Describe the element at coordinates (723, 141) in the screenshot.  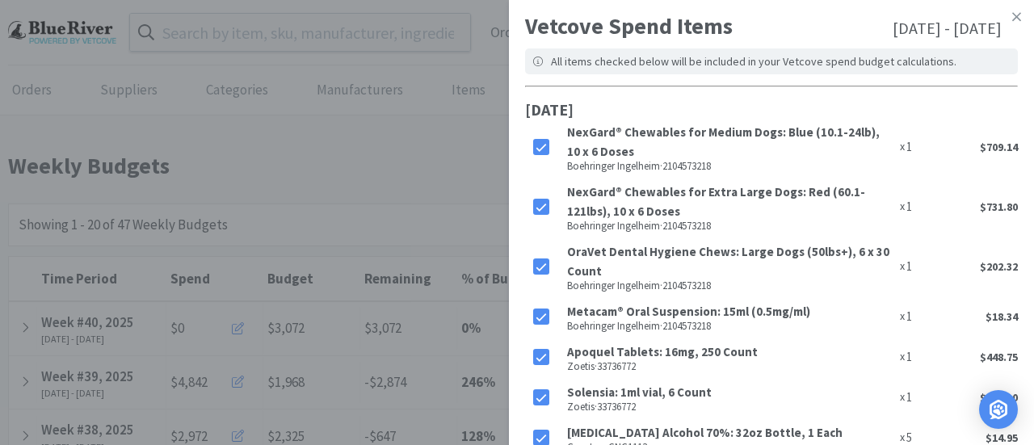
I see `strong: NexGard® Chewables for Medium Dogs: Blue (10.1-24lb), 10 x 6 Doses` at that location.